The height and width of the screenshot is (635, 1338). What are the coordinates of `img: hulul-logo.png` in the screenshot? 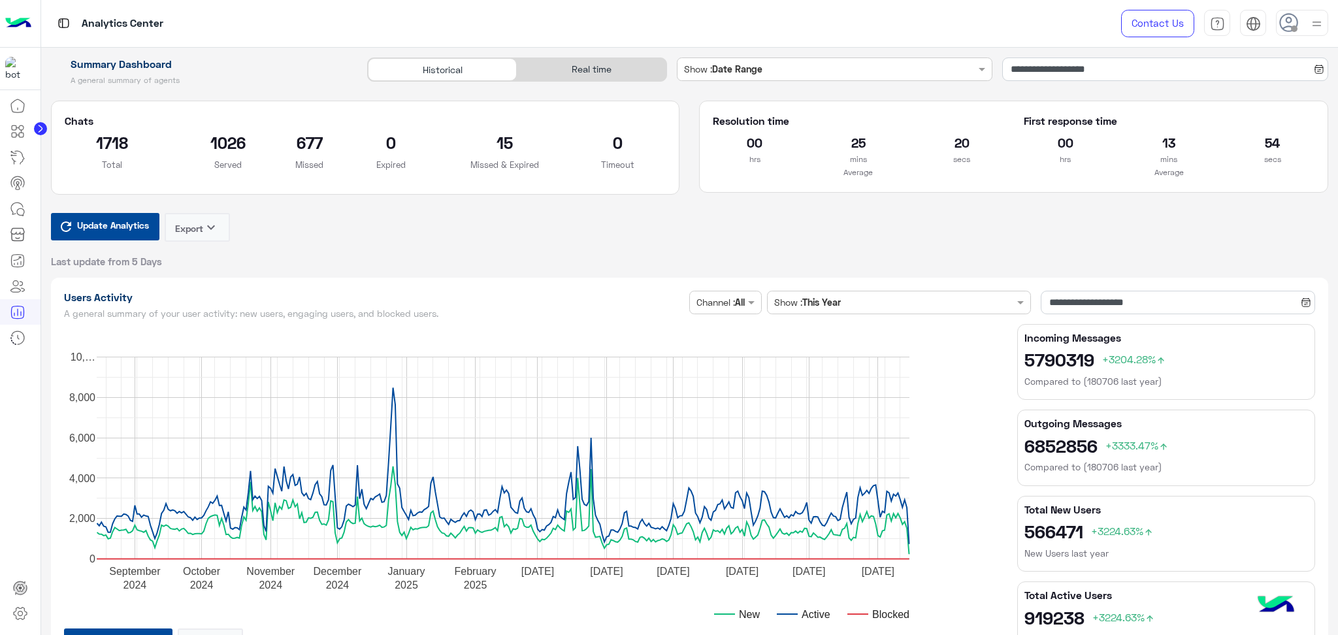 It's located at (1276, 606).